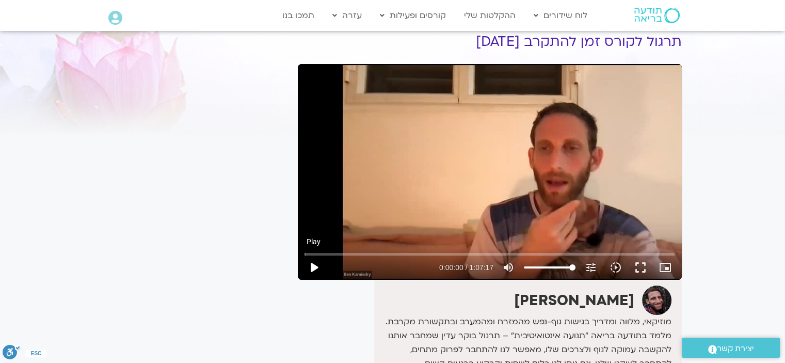 The width and height of the screenshot is (785, 363). I want to click on a: עזרה, so click(347, 15).